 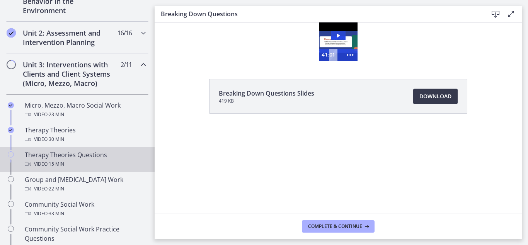 What do you see at coordinates (70, 38) in the screenshot?
I see `h2: Unit 2: Assessment and Intervention Planning` at bounding box center [70, 38].